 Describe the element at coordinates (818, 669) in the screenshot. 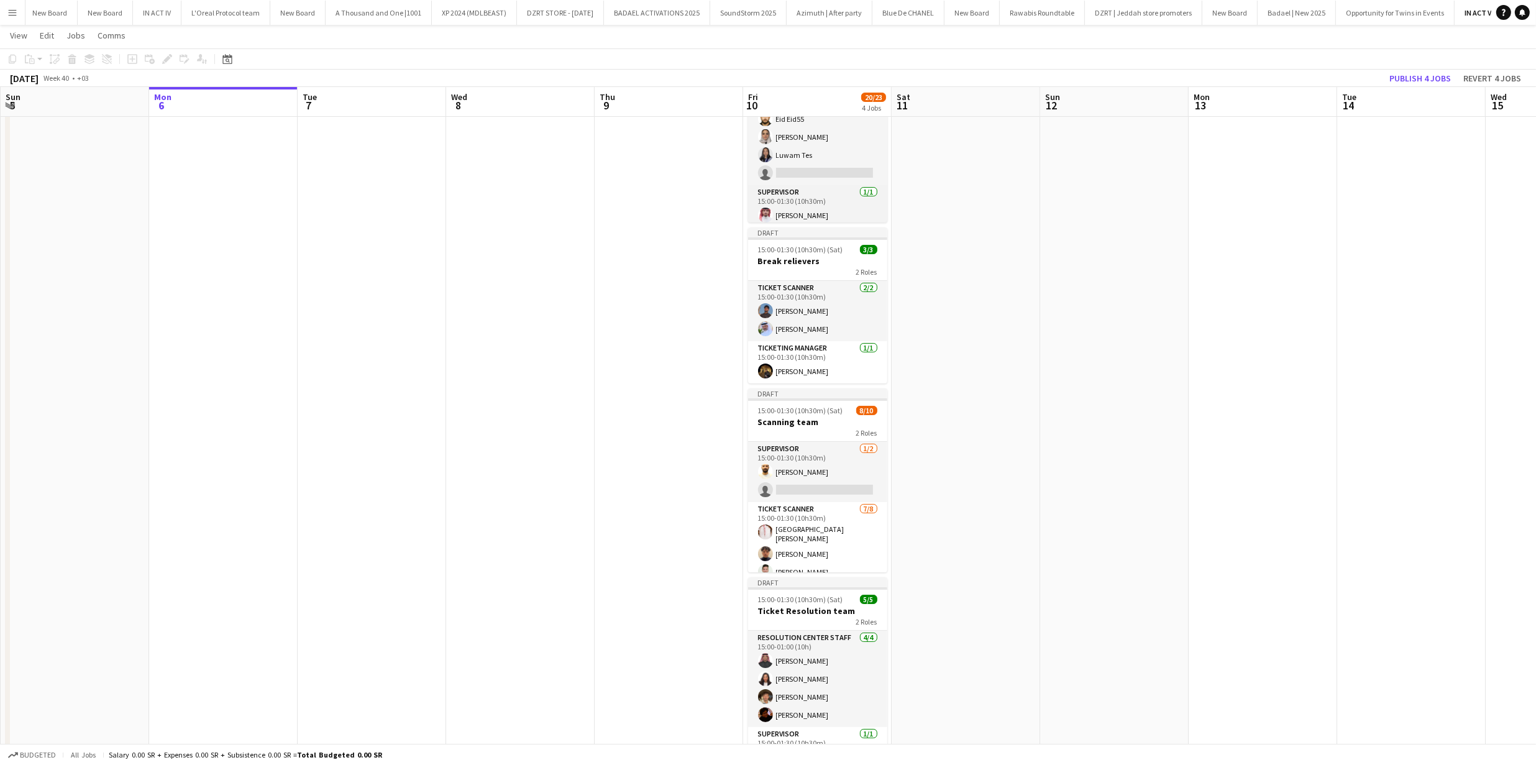

I see `app-job-card: Draft15:00-01:30 (10h30m) (Sat)5/5Ticket Resolution team2 RolesResolution Center Staff4/415:00-01...` at that location.